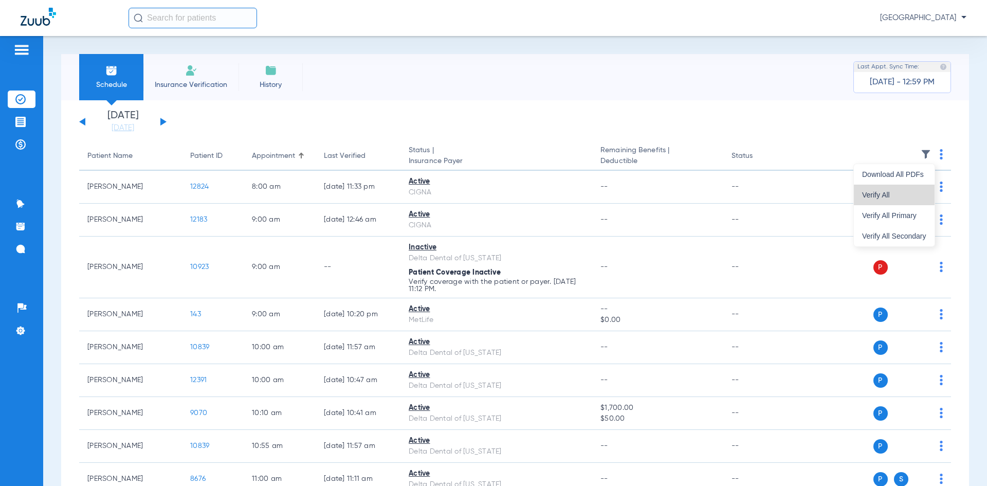  I want to click on span: Verify All Primary, so click(894, 215).